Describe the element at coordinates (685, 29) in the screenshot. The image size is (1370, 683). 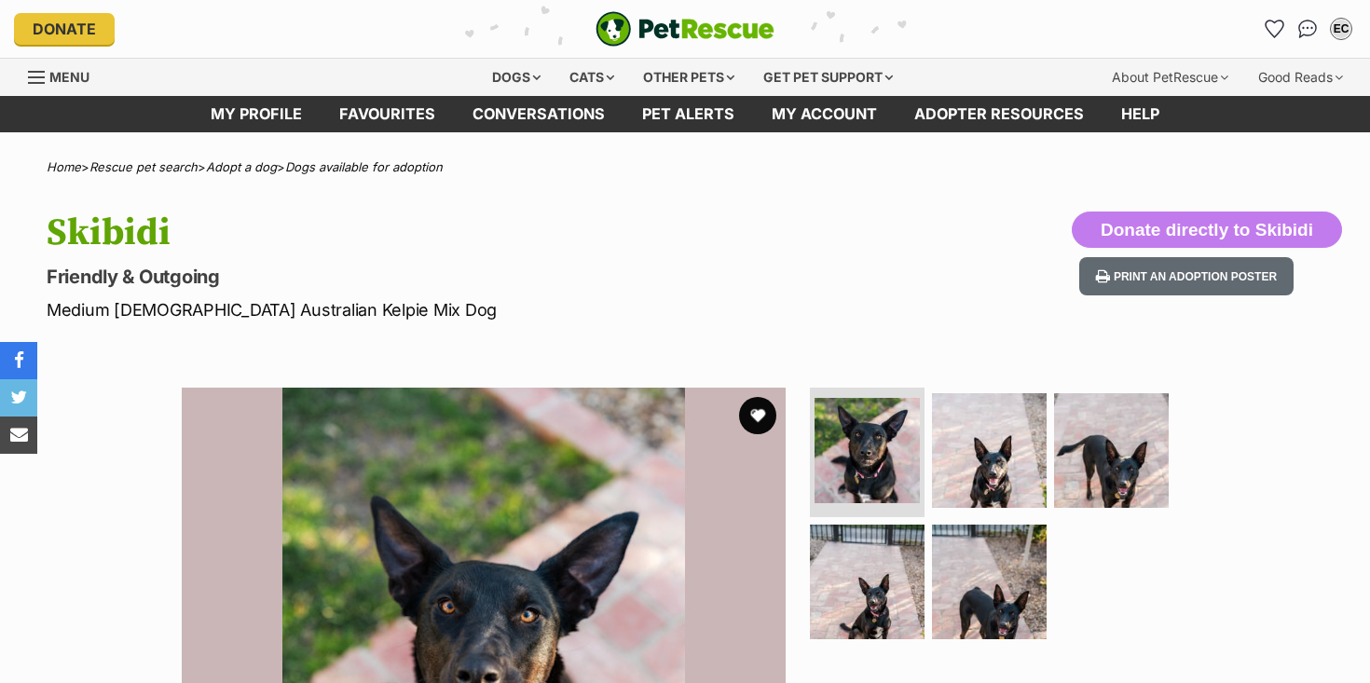
I see `img: logo-e224e6f780fb5917bec1dbf3a21bbac754714ae5b6737aabdf751b685950b380.svg` at that location.